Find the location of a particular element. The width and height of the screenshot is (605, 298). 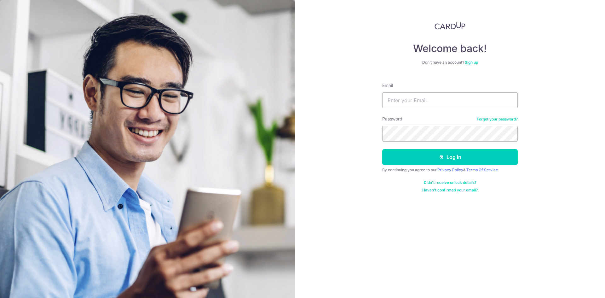

a: Sign up is located at coordinates (471, 62).